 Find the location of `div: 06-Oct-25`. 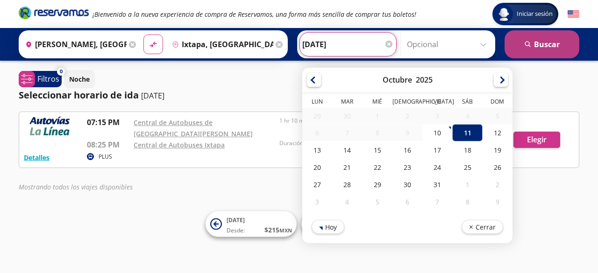

div: 06-Oct-25 is located at coordinates (317, 133).